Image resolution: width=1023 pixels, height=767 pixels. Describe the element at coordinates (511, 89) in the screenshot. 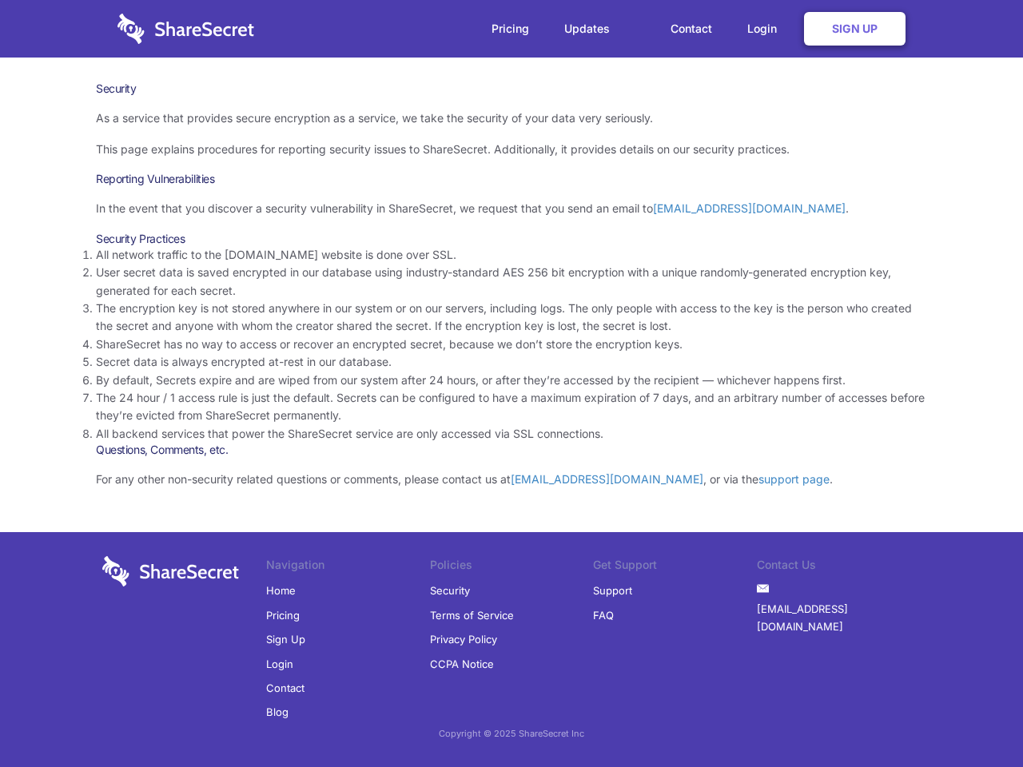

I see `h1: Security` at that location.